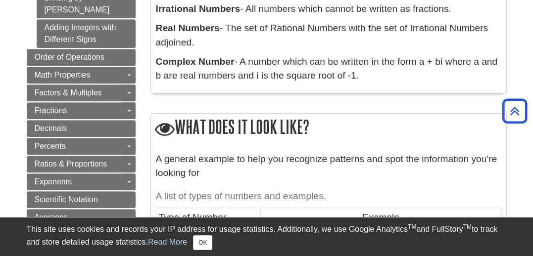 Image resolution: width=533 pixels, height=256 pixels. I want to click on b: Real Numbers, so click(187, 28).